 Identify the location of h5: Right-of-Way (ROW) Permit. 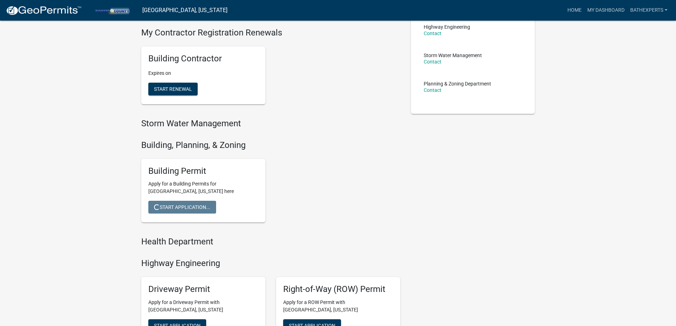
(338, 289).